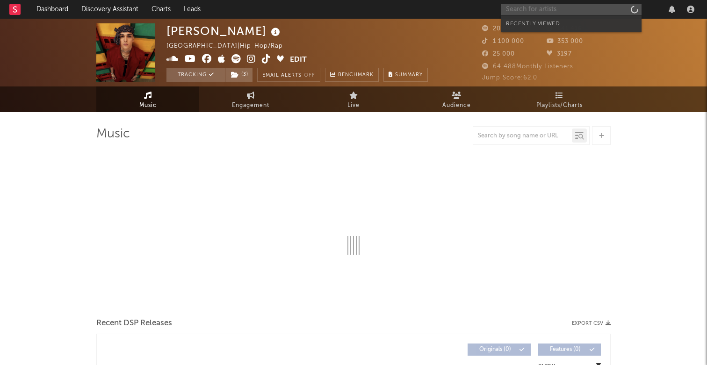 The image size is (707, 365). I want to click on a: Engagement, so click(251, 99).